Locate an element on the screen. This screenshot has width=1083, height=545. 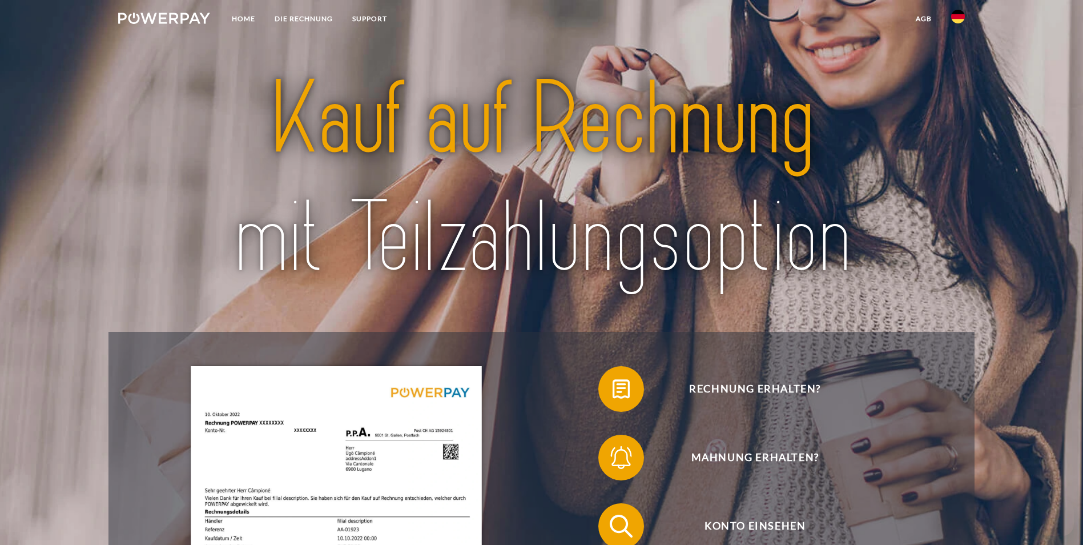
a: DIE RECHNUNG is located at coordinates (304, 19).